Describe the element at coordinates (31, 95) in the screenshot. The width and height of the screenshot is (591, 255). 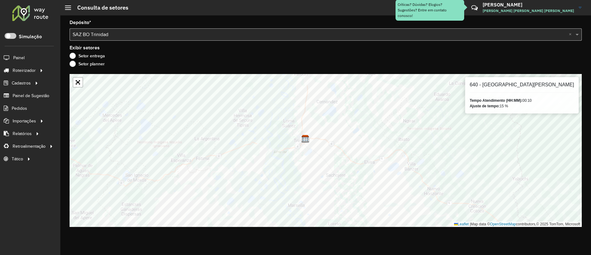
I see `span: Painel de Sugestão` at that location.